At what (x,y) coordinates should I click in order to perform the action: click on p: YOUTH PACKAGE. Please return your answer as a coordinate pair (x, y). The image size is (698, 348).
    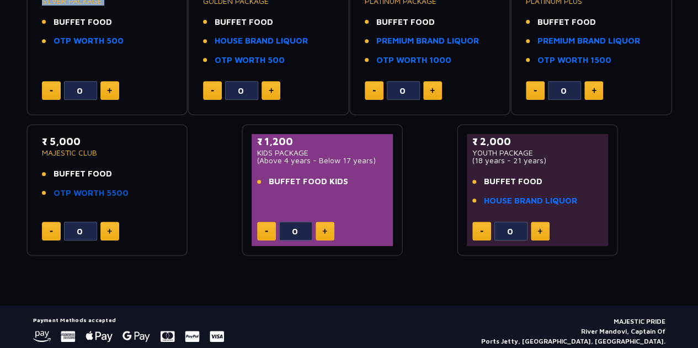
    Looking at the image, I should click on (537, 153).